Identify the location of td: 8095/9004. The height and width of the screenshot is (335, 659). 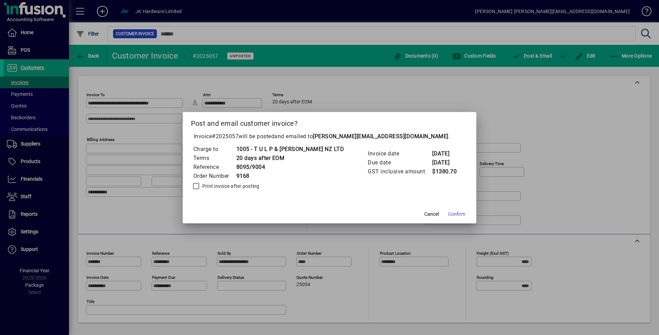
(290, 167).